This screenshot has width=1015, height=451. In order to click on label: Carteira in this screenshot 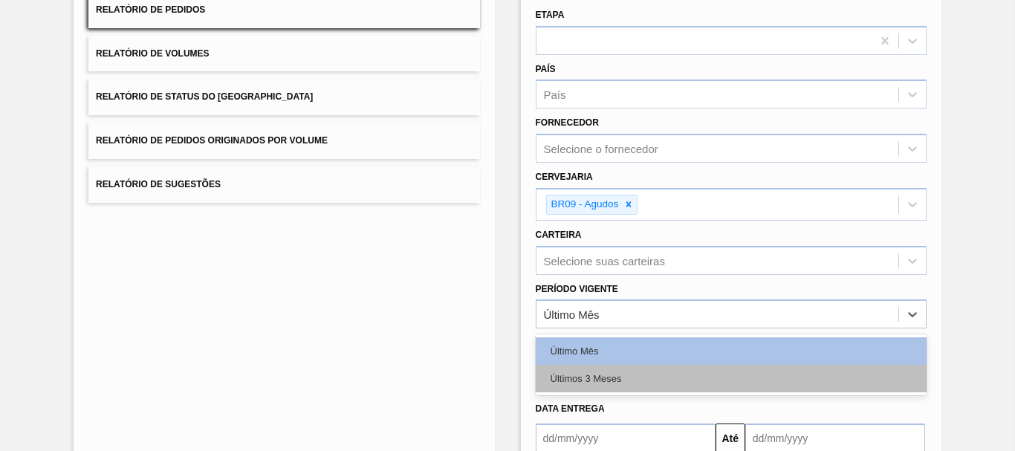, I will do `click(559, 235)`.